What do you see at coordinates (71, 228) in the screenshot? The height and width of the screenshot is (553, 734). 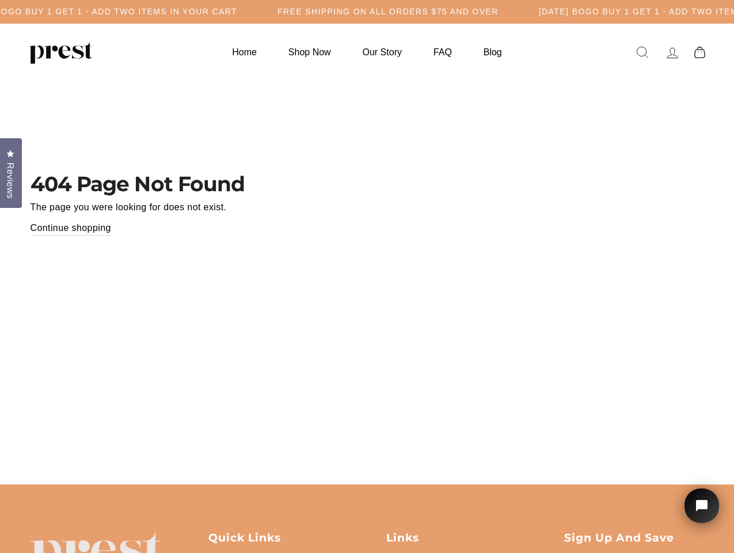 I see `a: Continue shopping` at bounding box center [71, 228].